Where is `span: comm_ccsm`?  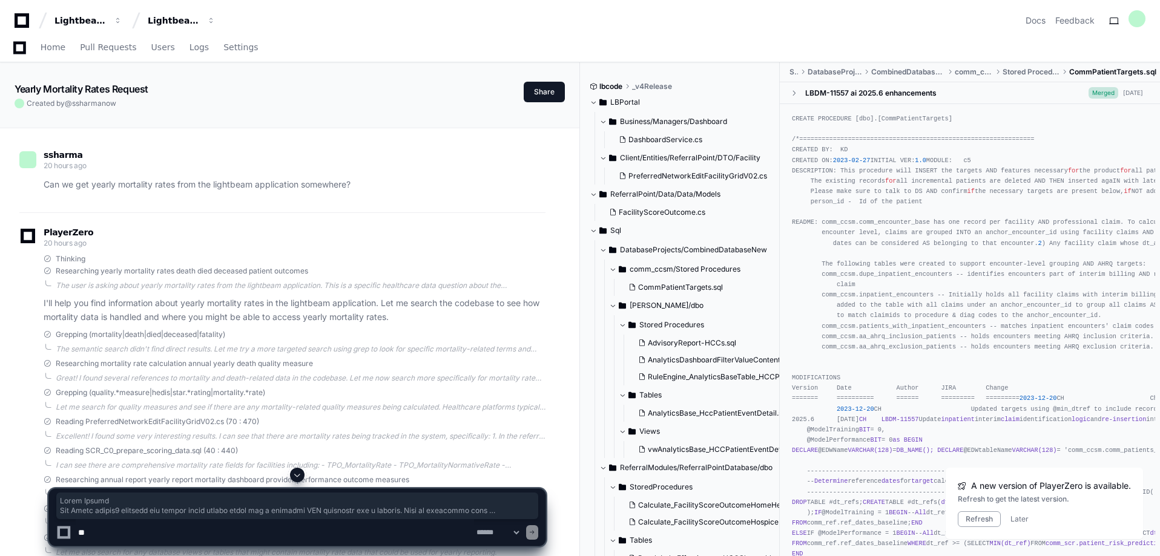 span: comm_ccsm is located at coordinates (974, 72).